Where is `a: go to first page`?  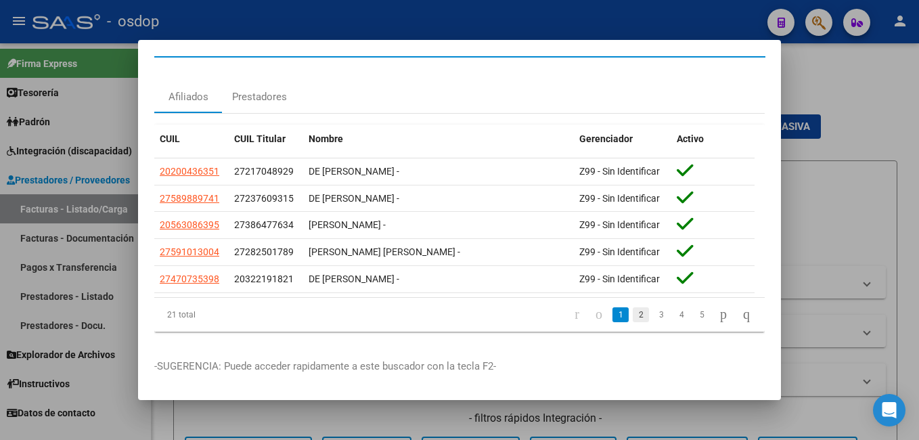
a: go to first page is located at coordinates (577, 315).